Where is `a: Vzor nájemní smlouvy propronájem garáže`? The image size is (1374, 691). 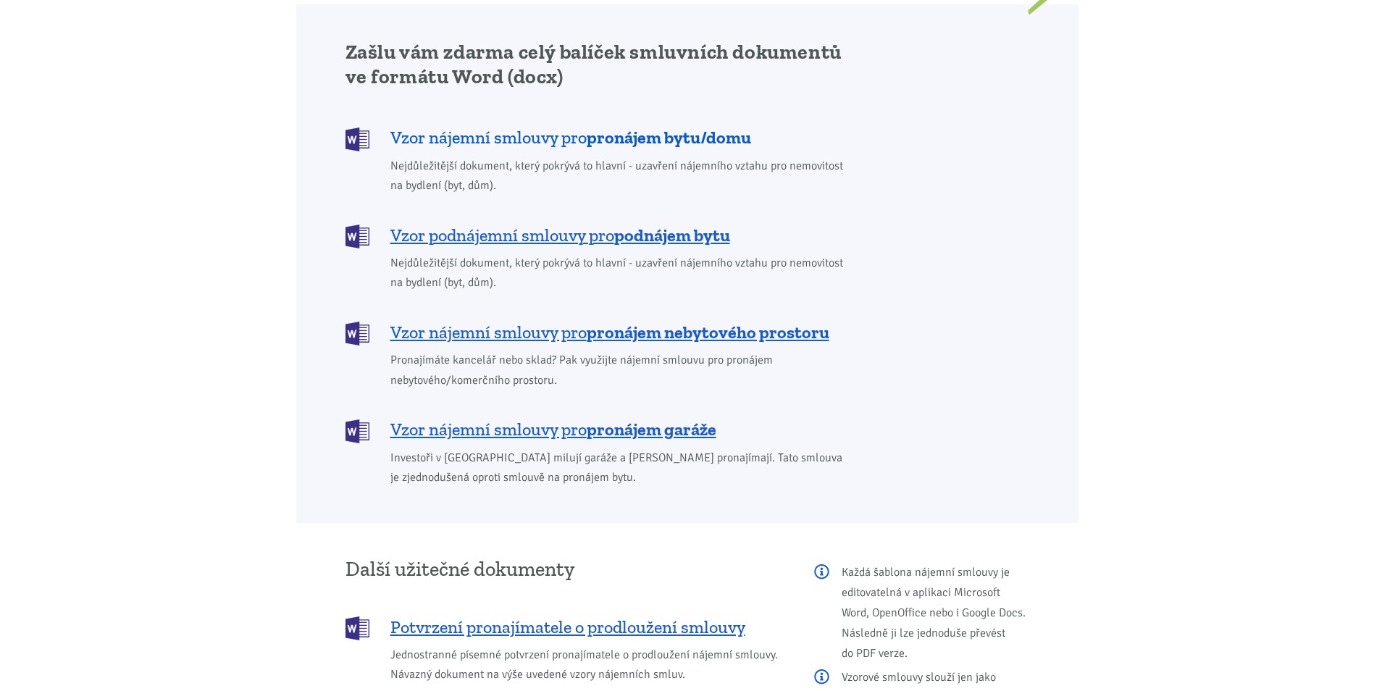 a: Vzor nájemní smlouvy propronájem garáže is located at coordinates (599, 430).